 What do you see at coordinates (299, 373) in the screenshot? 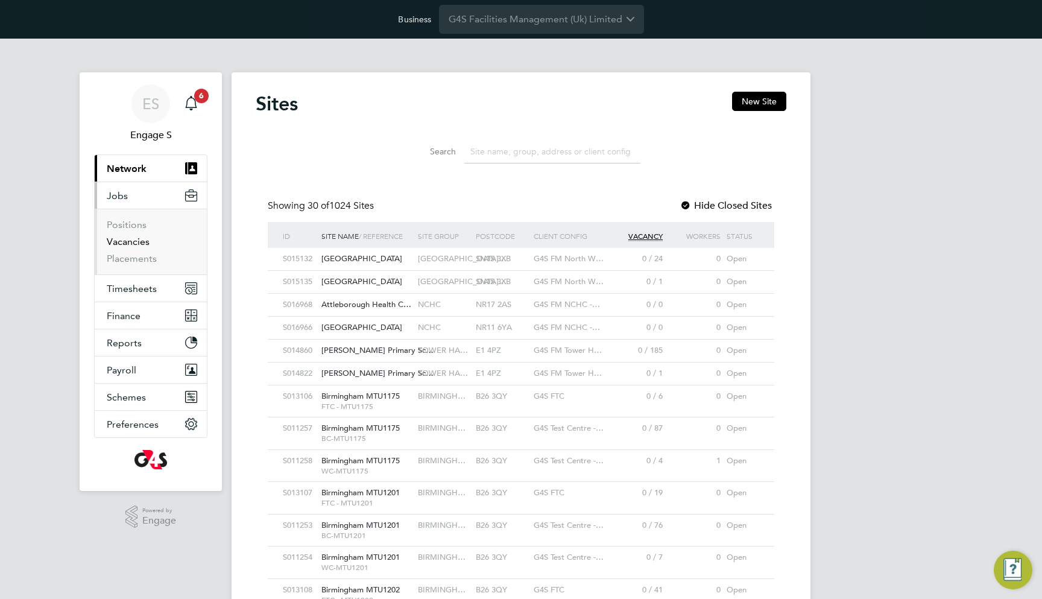
I see `div: S014822` at bounding box center [299, 373].